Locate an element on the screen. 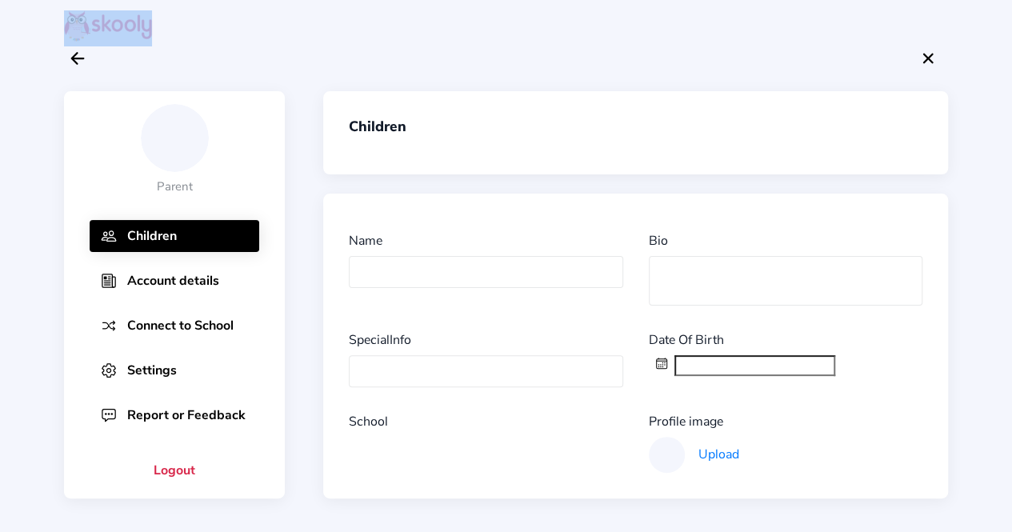  button: close is located at coordinates (928, 58).